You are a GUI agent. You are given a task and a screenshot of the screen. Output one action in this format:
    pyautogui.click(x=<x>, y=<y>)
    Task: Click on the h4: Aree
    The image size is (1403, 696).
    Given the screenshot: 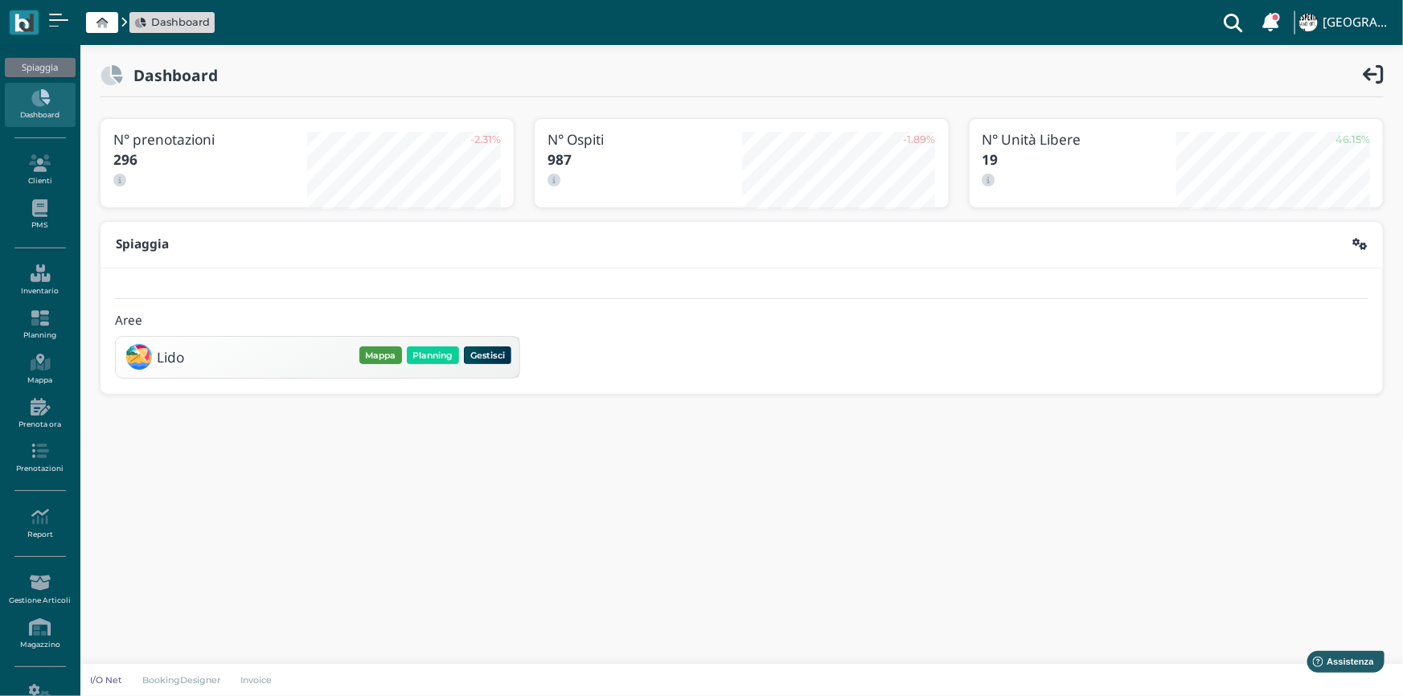 What is the action you would take?
    pyautogui.click(x=129, y=321)
    